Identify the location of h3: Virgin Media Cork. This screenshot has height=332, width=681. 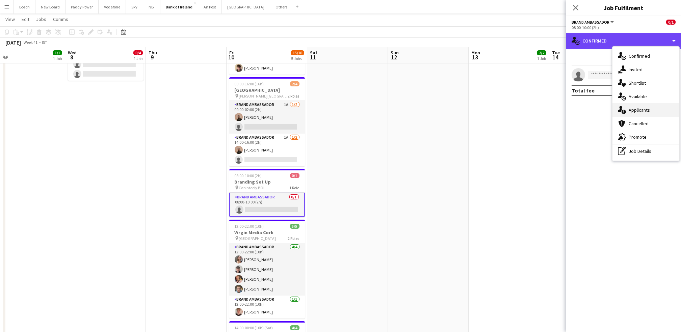
(267, 233).